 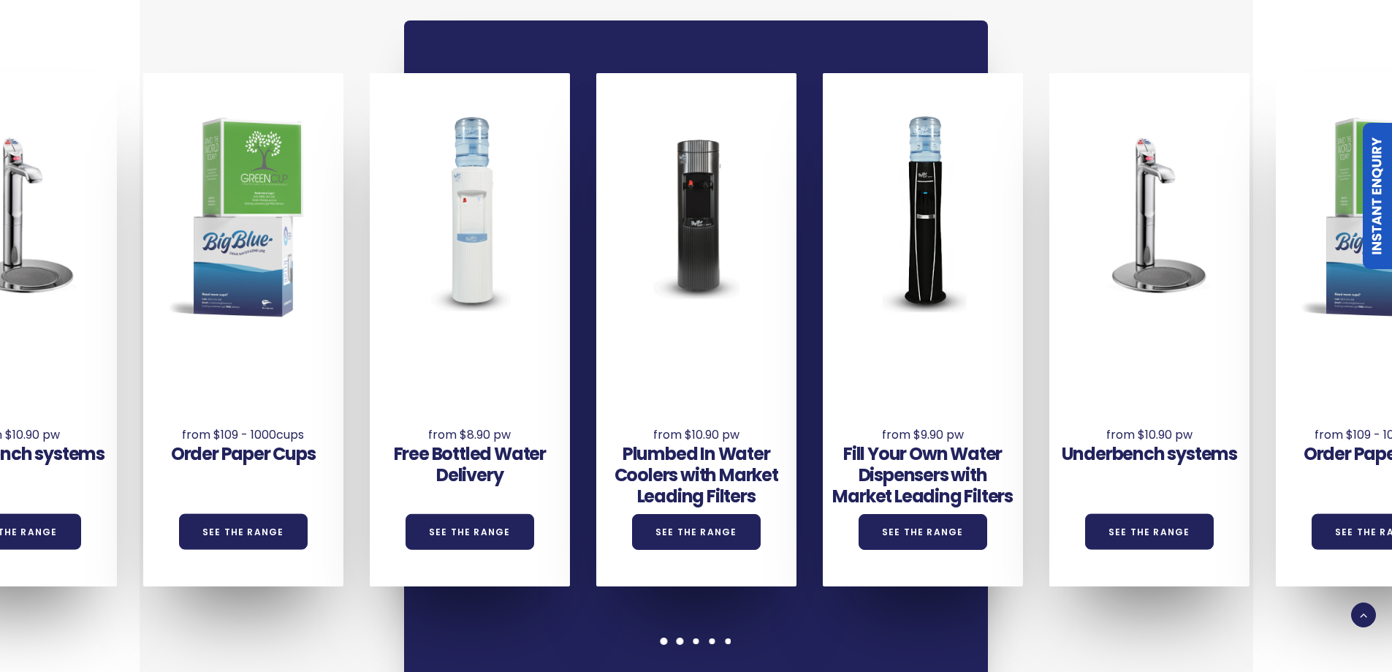 What do you see at coordinates (697, 474) in the screenshot?
I see `a: Plumbed In Water Coolers with Market Leading Filters` at bounding box center [697, 474].